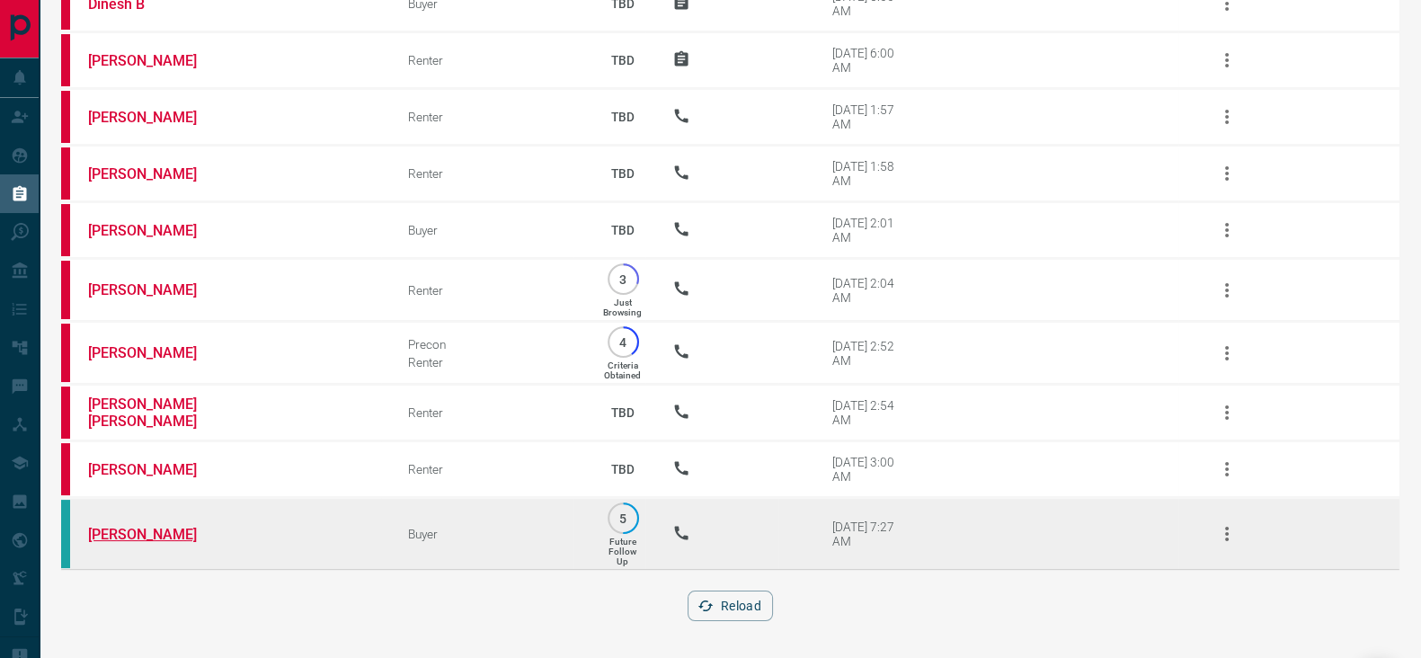 This screenshot has height=658, width=1421. What do you see at coordinates (622, 370) in the screenshot?
I see `p: Criteria Obtained` at bounding box center [622, 370].